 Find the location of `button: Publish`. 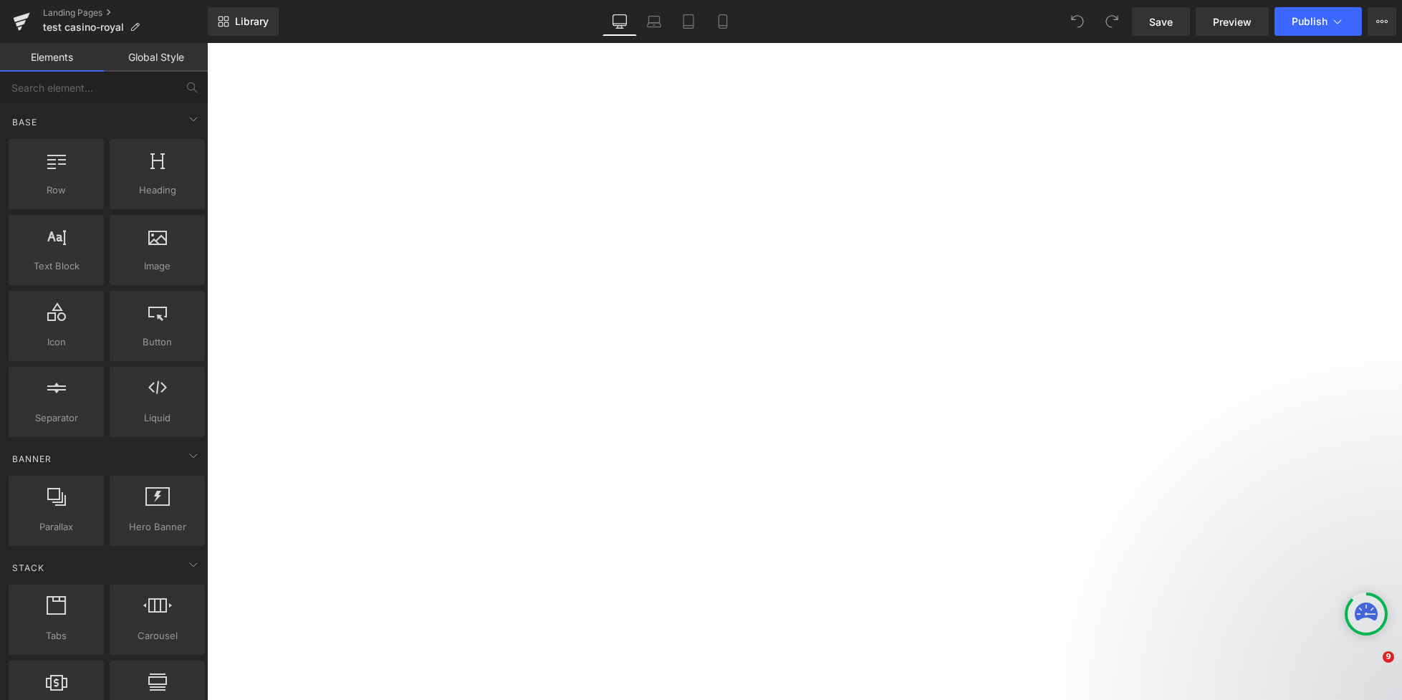

button: Publish is located at coordinates (1318, 21).